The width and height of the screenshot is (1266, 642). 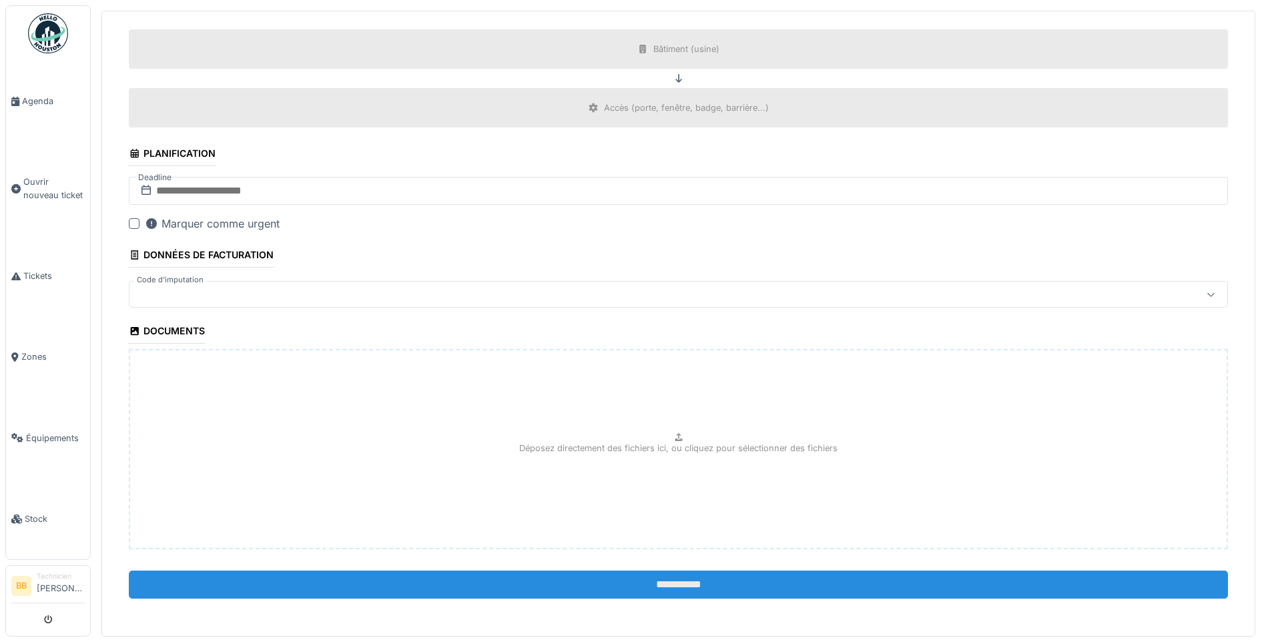 I want to click on a: Tickets, so click(x=48, y=276).